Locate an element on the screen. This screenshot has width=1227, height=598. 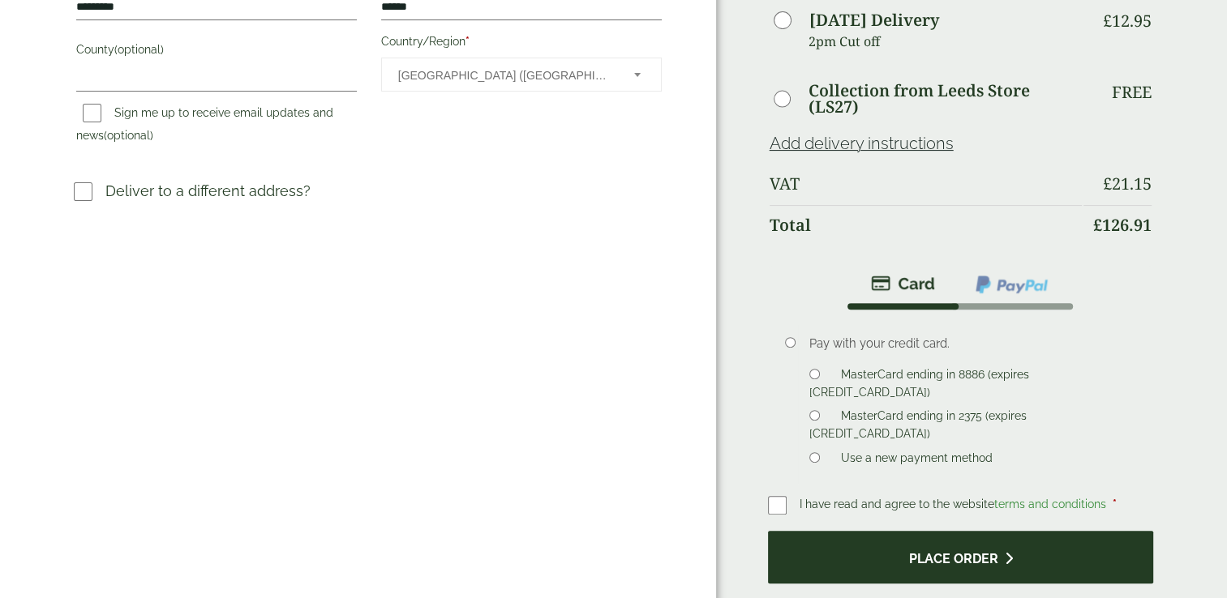
span: United Kingdom (UK) is located at coordinates (505, 75).